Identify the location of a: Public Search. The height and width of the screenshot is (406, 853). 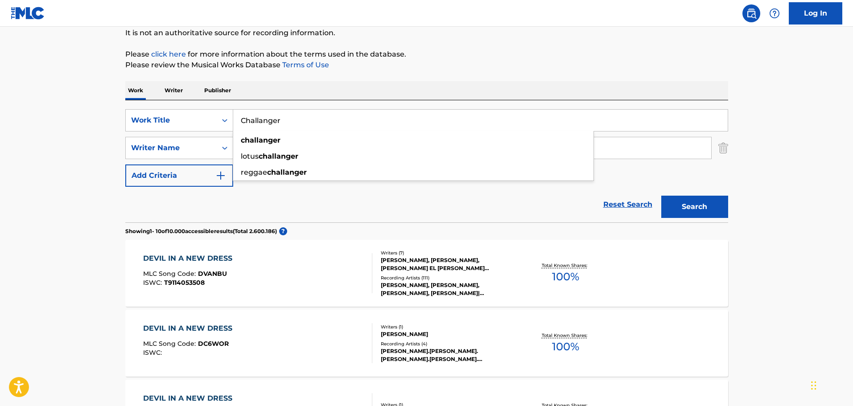
(752, 13).